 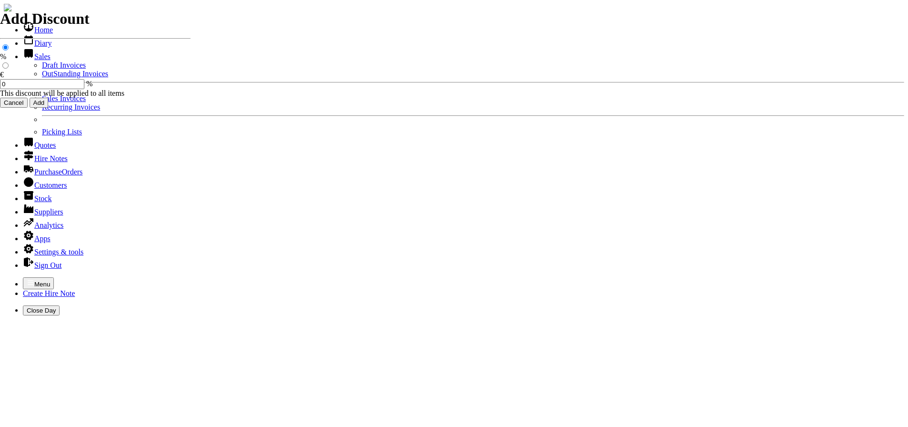 I want to click on a: Apps, so click(x=37, y=238).